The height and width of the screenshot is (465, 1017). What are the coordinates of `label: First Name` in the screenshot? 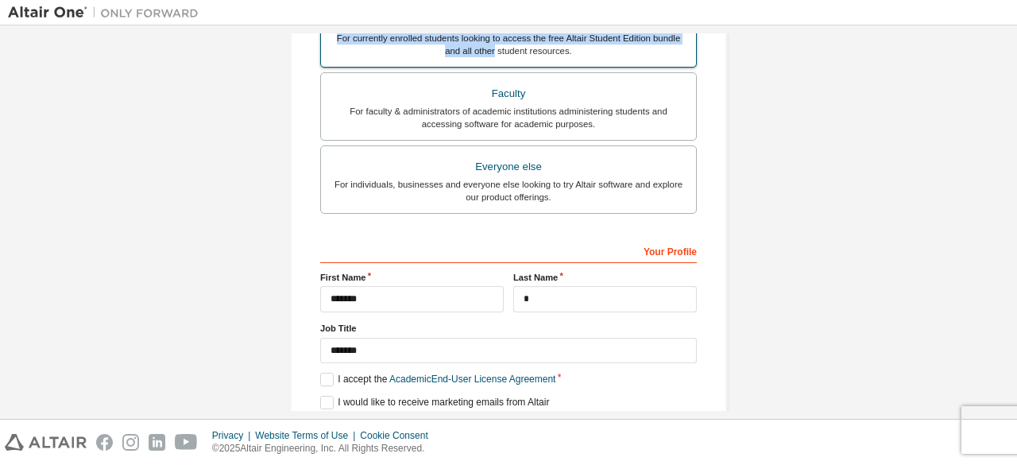 It's located at (412, 277).